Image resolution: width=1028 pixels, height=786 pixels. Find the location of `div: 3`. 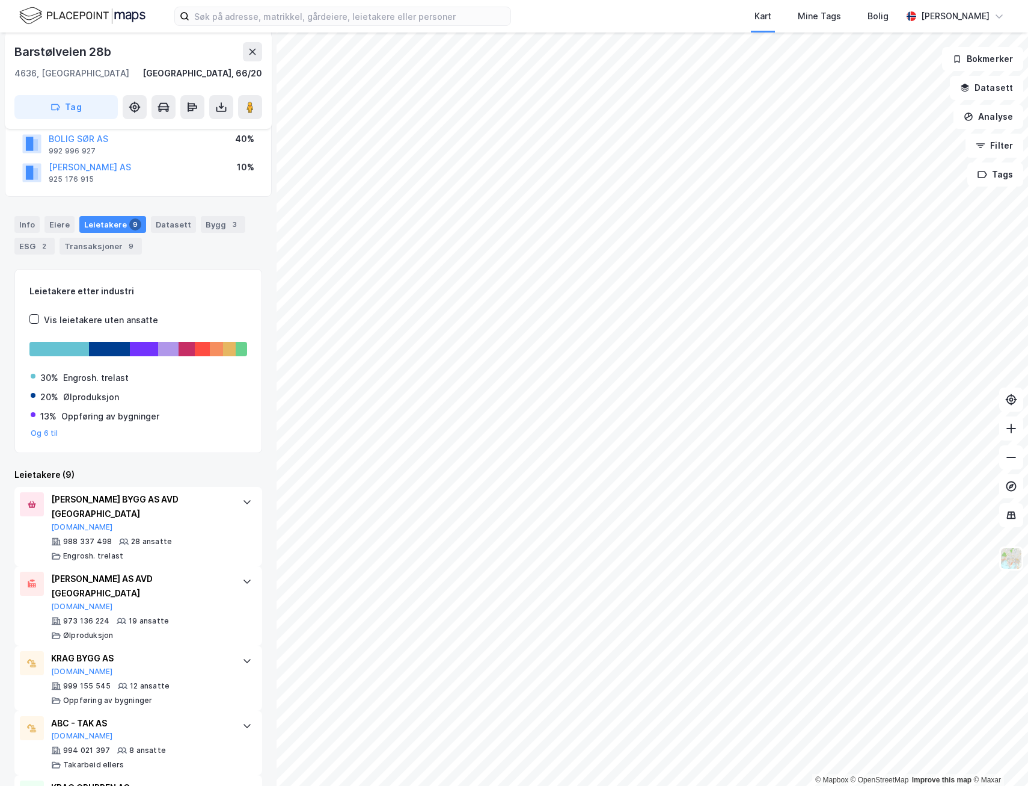

div: 3 is located at coordinates (235, 224).